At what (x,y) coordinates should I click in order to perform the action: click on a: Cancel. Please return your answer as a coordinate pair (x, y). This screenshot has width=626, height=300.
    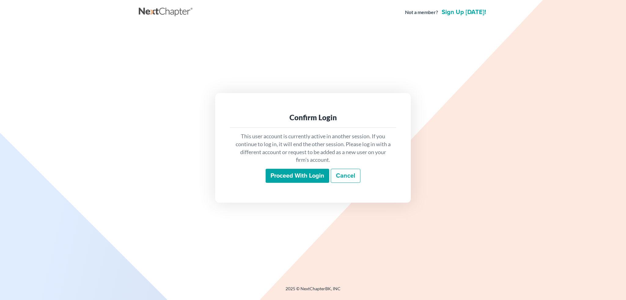
    Looking at the image, I should click on (345, 176).